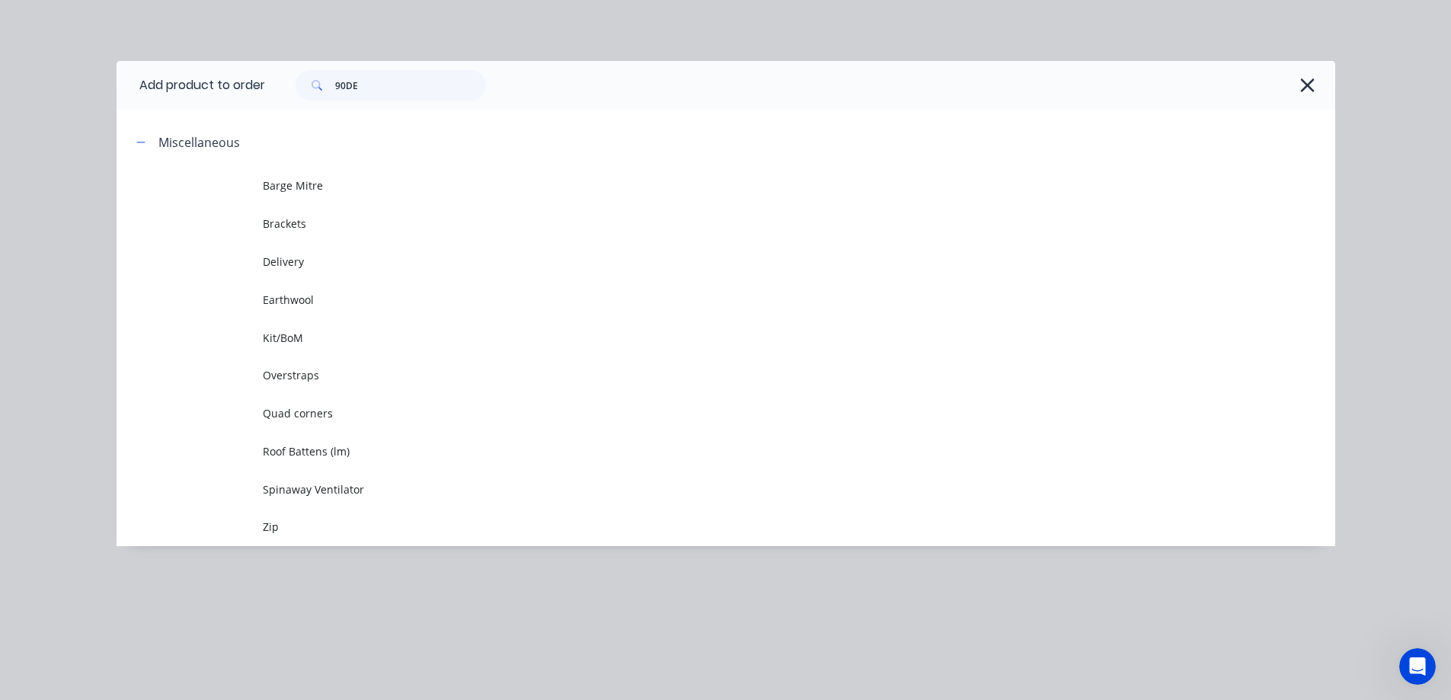 The width and height of the screenshot is (1451, 700). I want to click on span: Spinaway Ventilator, so click(692, 489).